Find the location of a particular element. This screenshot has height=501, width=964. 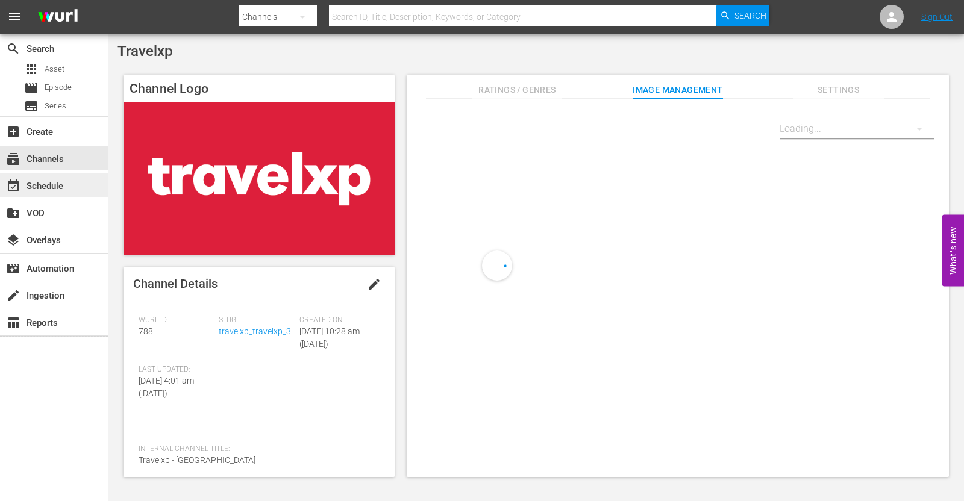

img: ans4CAIJ8jUAAAAAAAAAAAAAAAAAAAAAAAAgQb4GAAAAAAAAAAAAAAAAAAAAAAAAJMjXAAAAAAAAAAAAAAAAAAAAAAAAgAT5G... is located at coordinates (58, 17).